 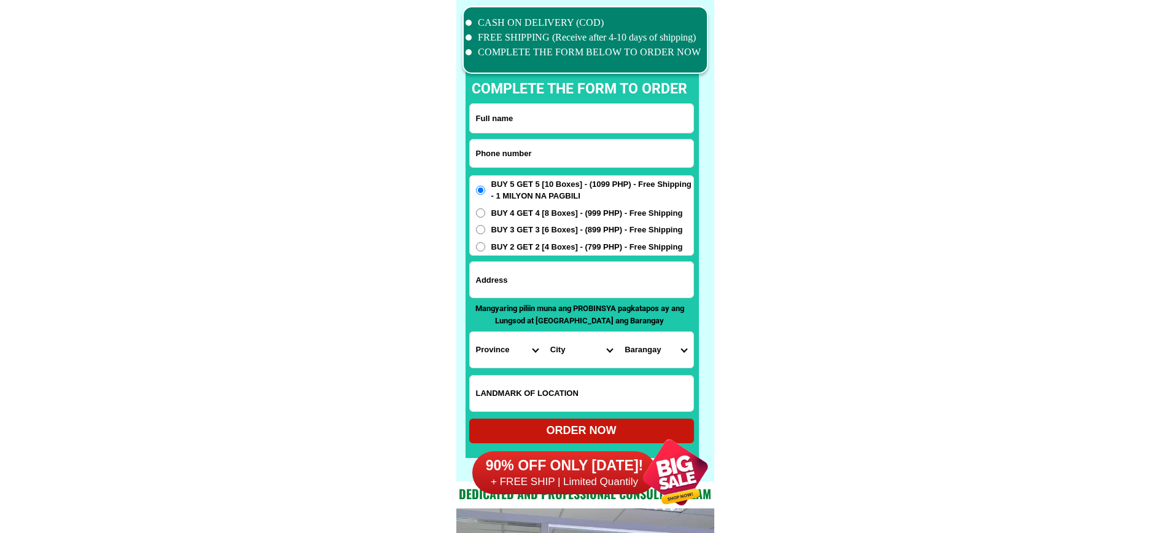 What do you see at coordinates (582, 430) in the screenshot?
I see `div: ORDER NOW` at bounding box center [582, 430].